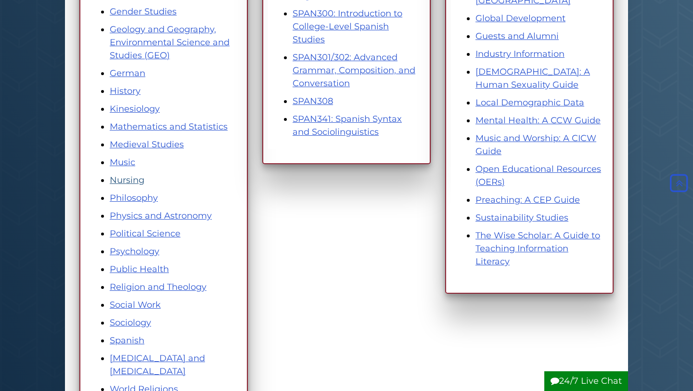  What do you see at coordinates (125, 91) in the screenshot?
I see `a: History` at bounding box center [125, 91].